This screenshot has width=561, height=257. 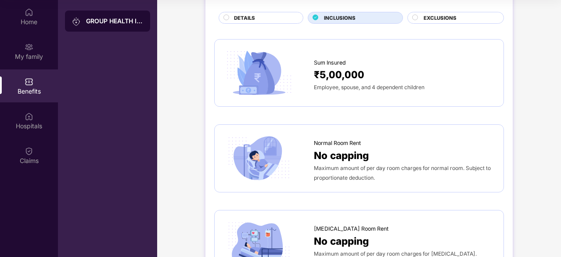 What do you see at coordinates (369, 87) in the screenshot?
I see `span: Employee, spouse, and 4 dependent children` at bounding box center [369, 87].